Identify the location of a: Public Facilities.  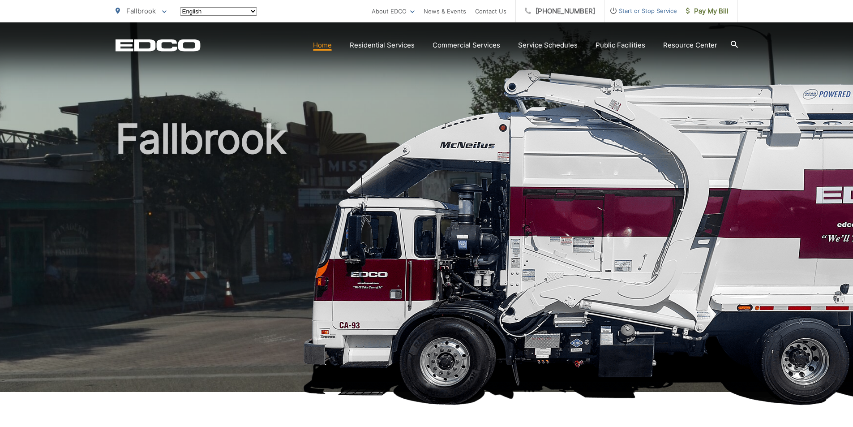
(620, 45).